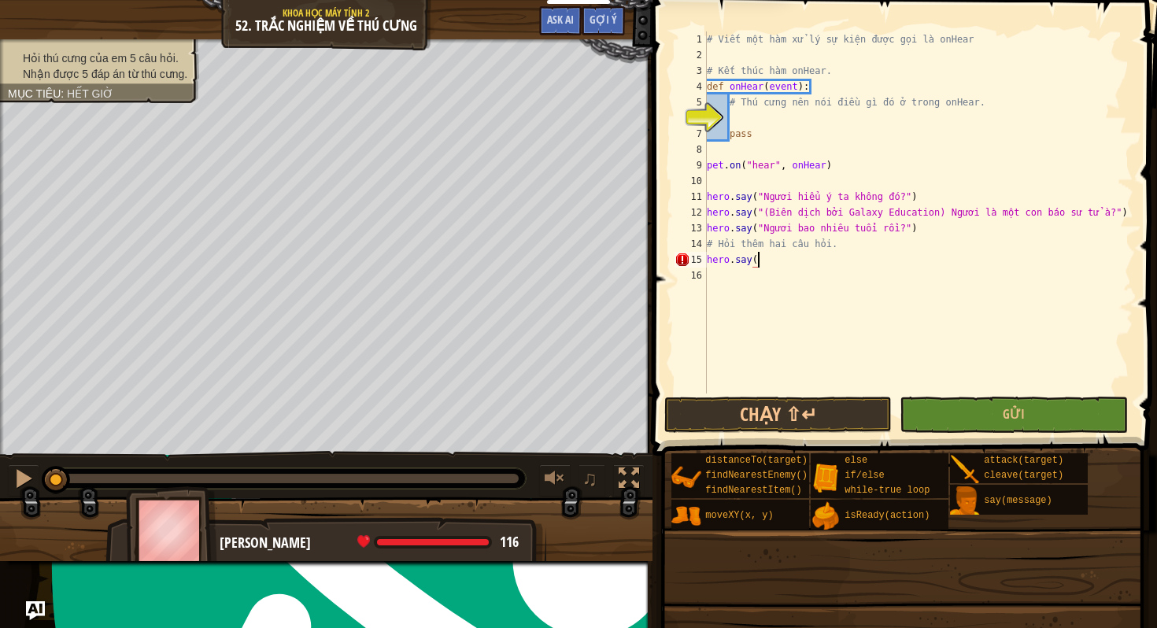 The width and height of the screenshot is (1157, 628). I want to click on div: 7, so click(690, 134).